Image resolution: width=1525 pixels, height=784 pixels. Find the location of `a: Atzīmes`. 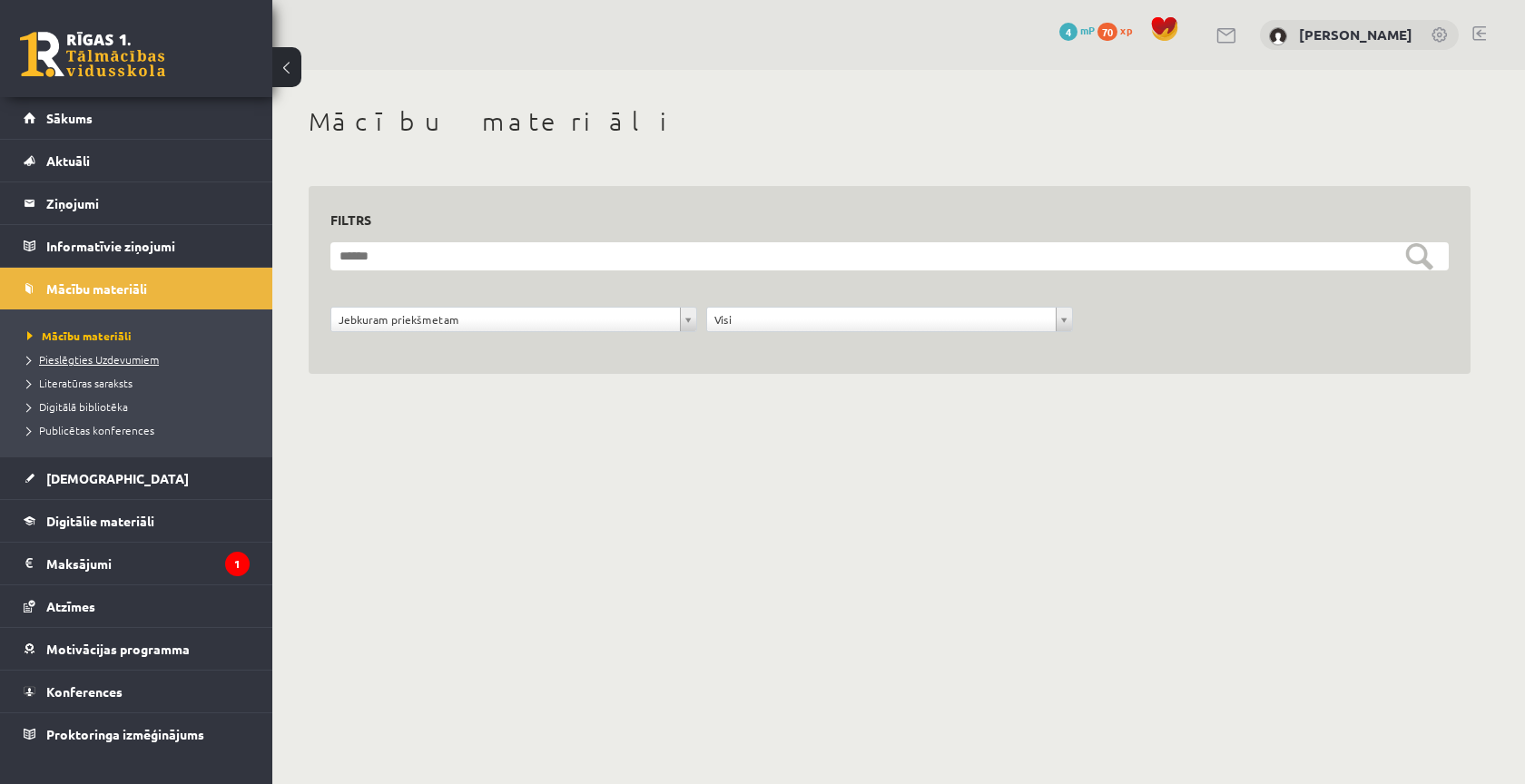

a: Atzīmes is located at coordinates (137, 606).